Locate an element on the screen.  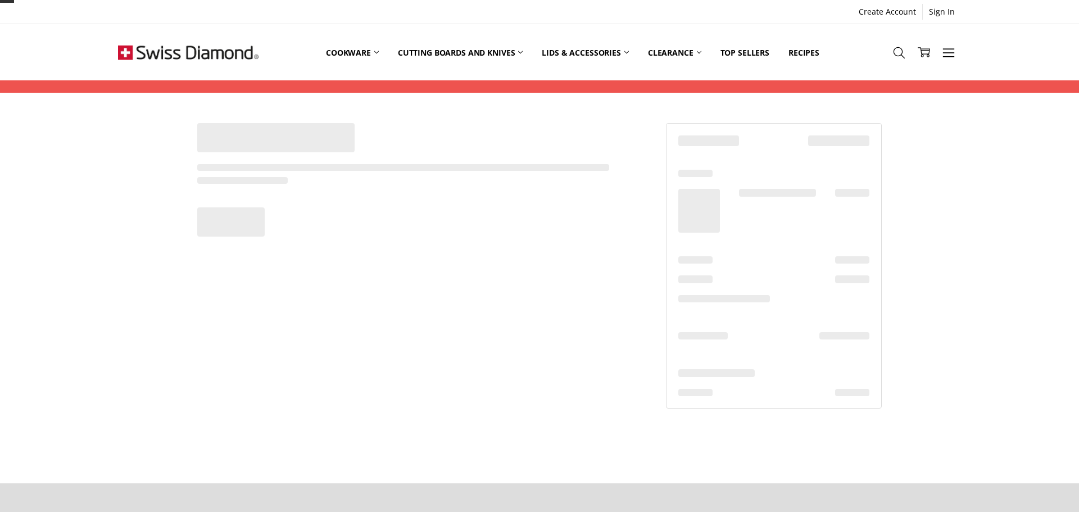
img: Free Shipping On Every Order is located at coordinates (188, 52).